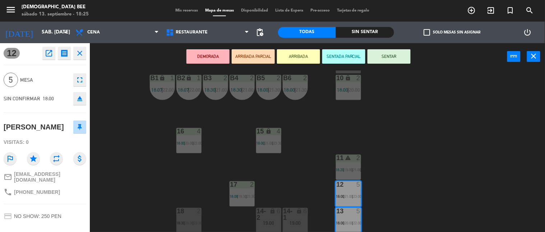  I want to click on i: phone, so click(8, 192).